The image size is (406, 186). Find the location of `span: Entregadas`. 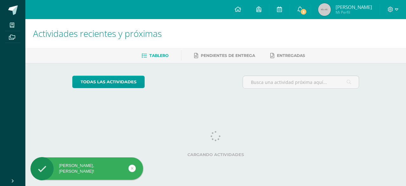

span: Entregadas is located at coordinates (291, 55).